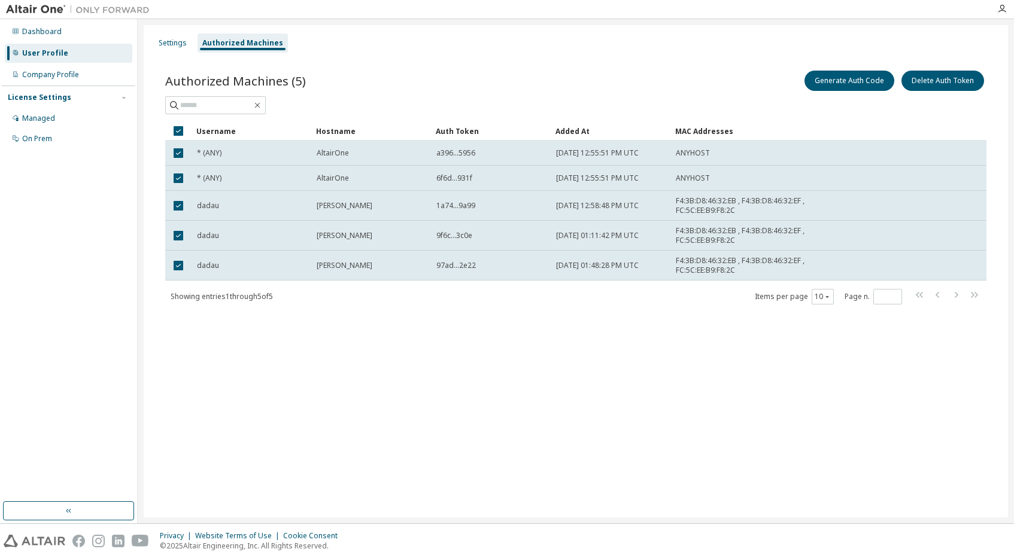 This screenshot has height=558, width=1014. Describe the element at coordinates (454, 236) in the screenshot. I see `span: 9f6c...3c0e` at that location.